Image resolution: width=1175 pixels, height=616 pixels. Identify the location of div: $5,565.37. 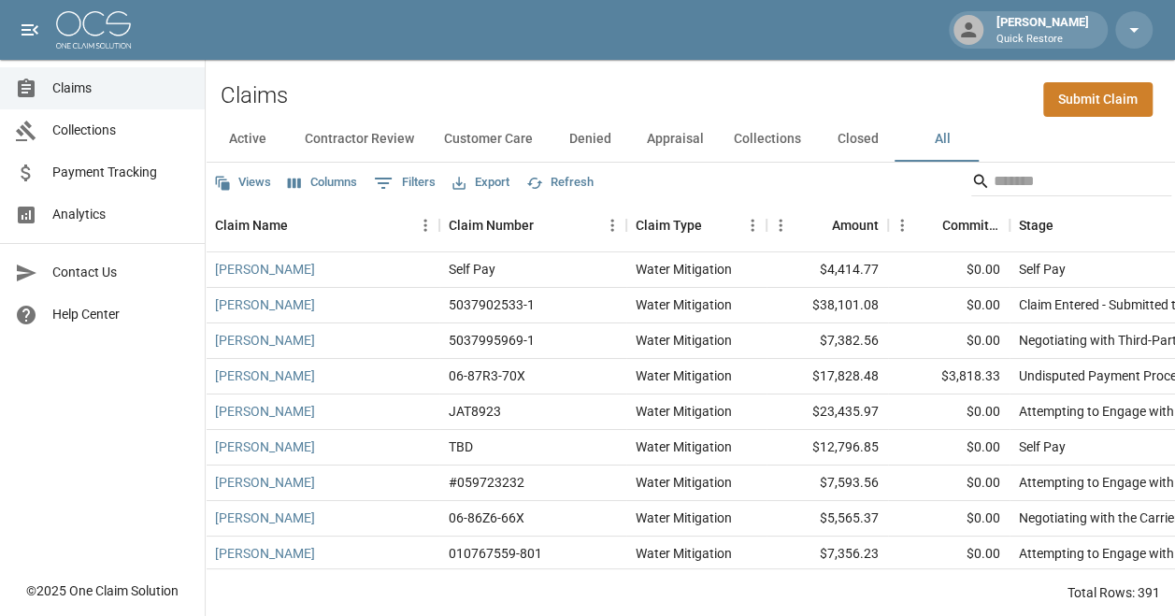
(828, 519).